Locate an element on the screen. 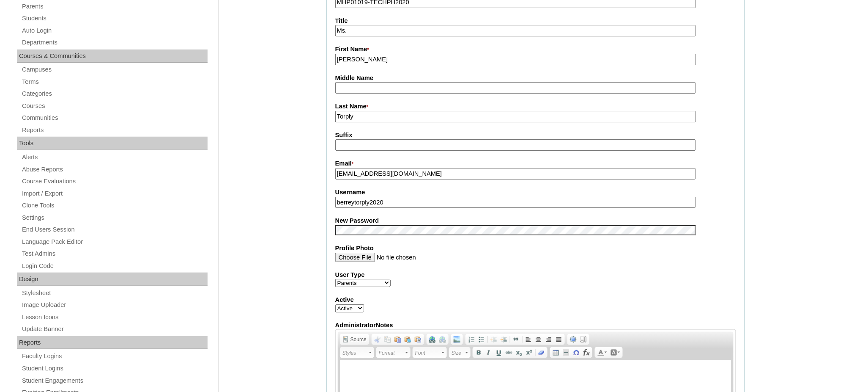 The height and width of the screenshot is (392, 857). a: Show Blocks is located at coordinates (584, 339).